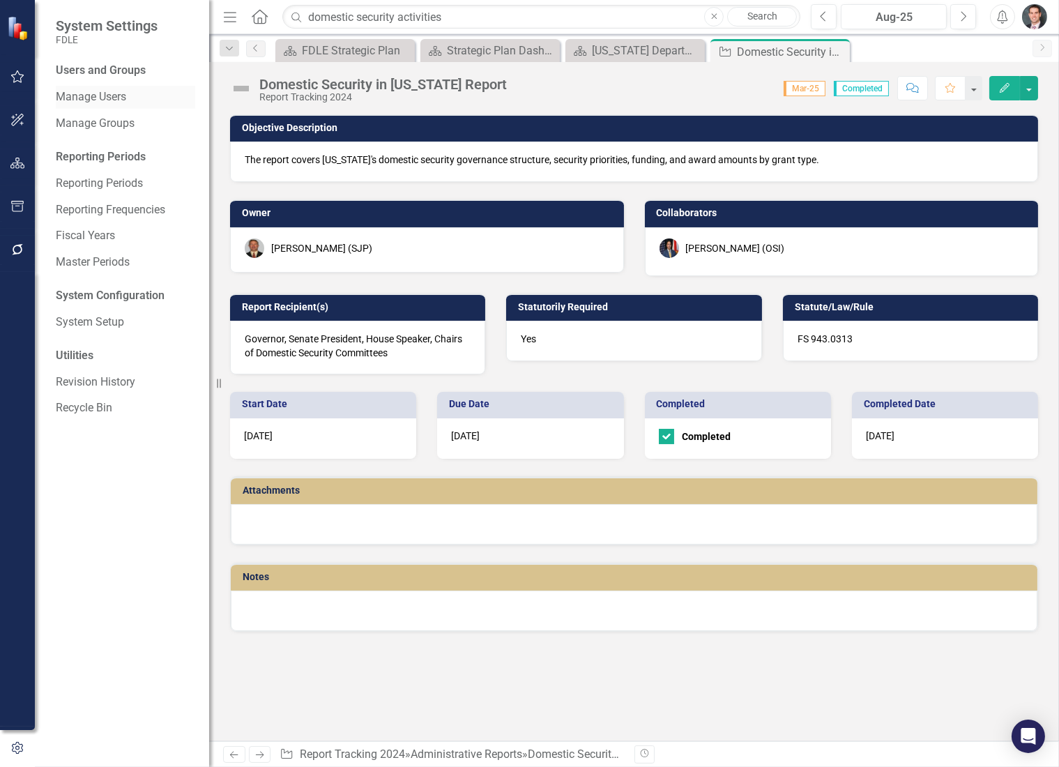 The width and height of the screenshot is (1059, 767). I want to click on button: Will Grissom, so click(1035, 17).